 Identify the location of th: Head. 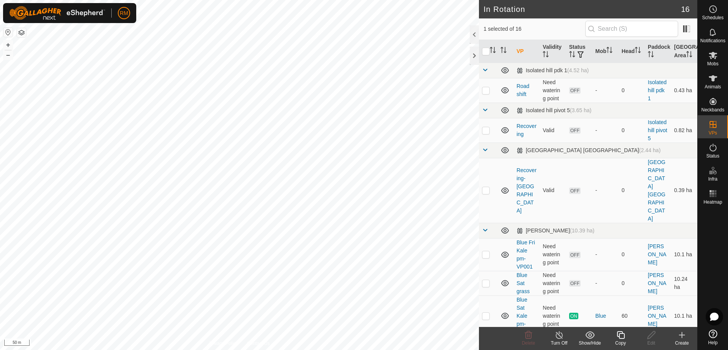
(632, 51).